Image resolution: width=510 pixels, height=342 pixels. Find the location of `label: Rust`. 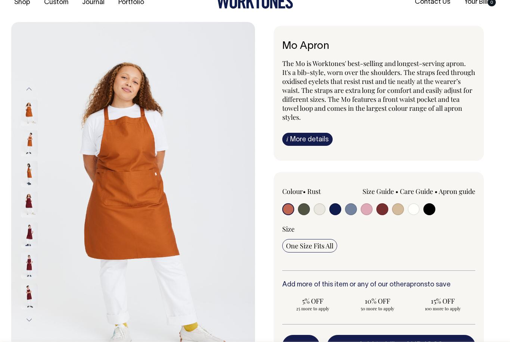

label: Rust is located at coordinates (314, 192).